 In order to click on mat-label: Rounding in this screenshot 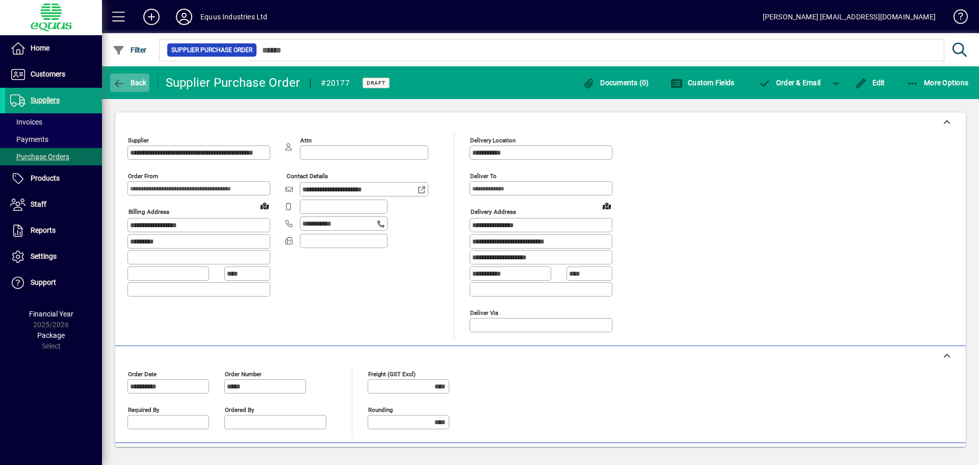, I will do `click(381, 409)`.